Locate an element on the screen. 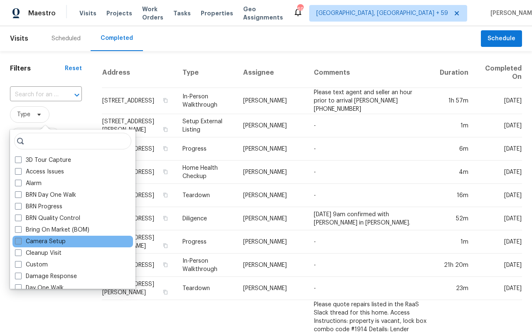  label: Access Issues is located at coordinates (39, 172).